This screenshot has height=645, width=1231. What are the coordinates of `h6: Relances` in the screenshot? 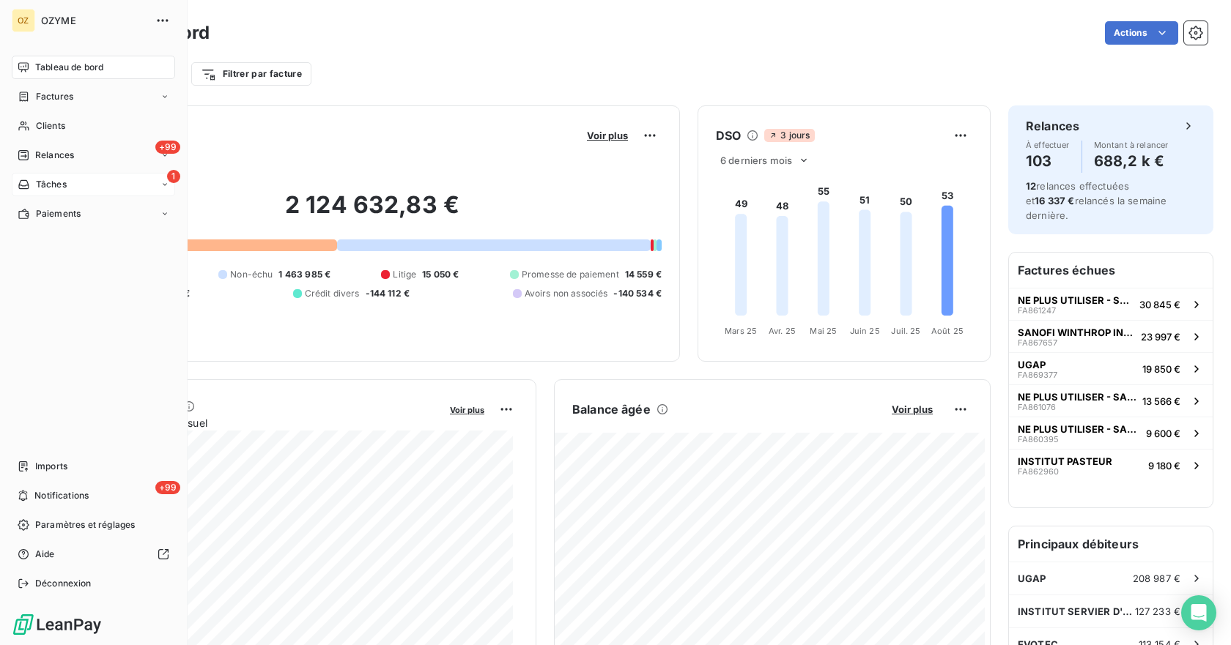 It's located at (1052, 126).